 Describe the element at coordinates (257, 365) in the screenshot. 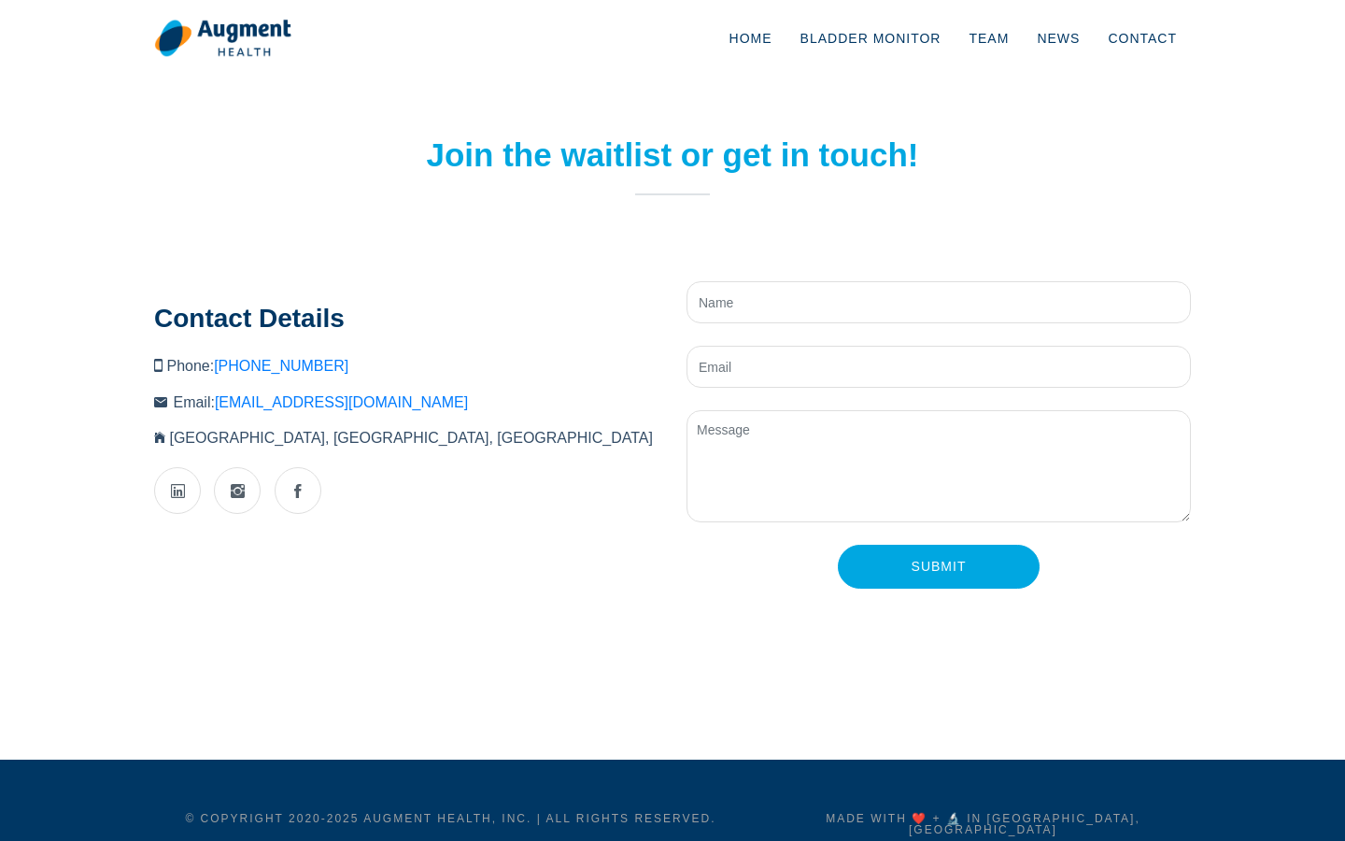

I see `span: Phone:` at that location.